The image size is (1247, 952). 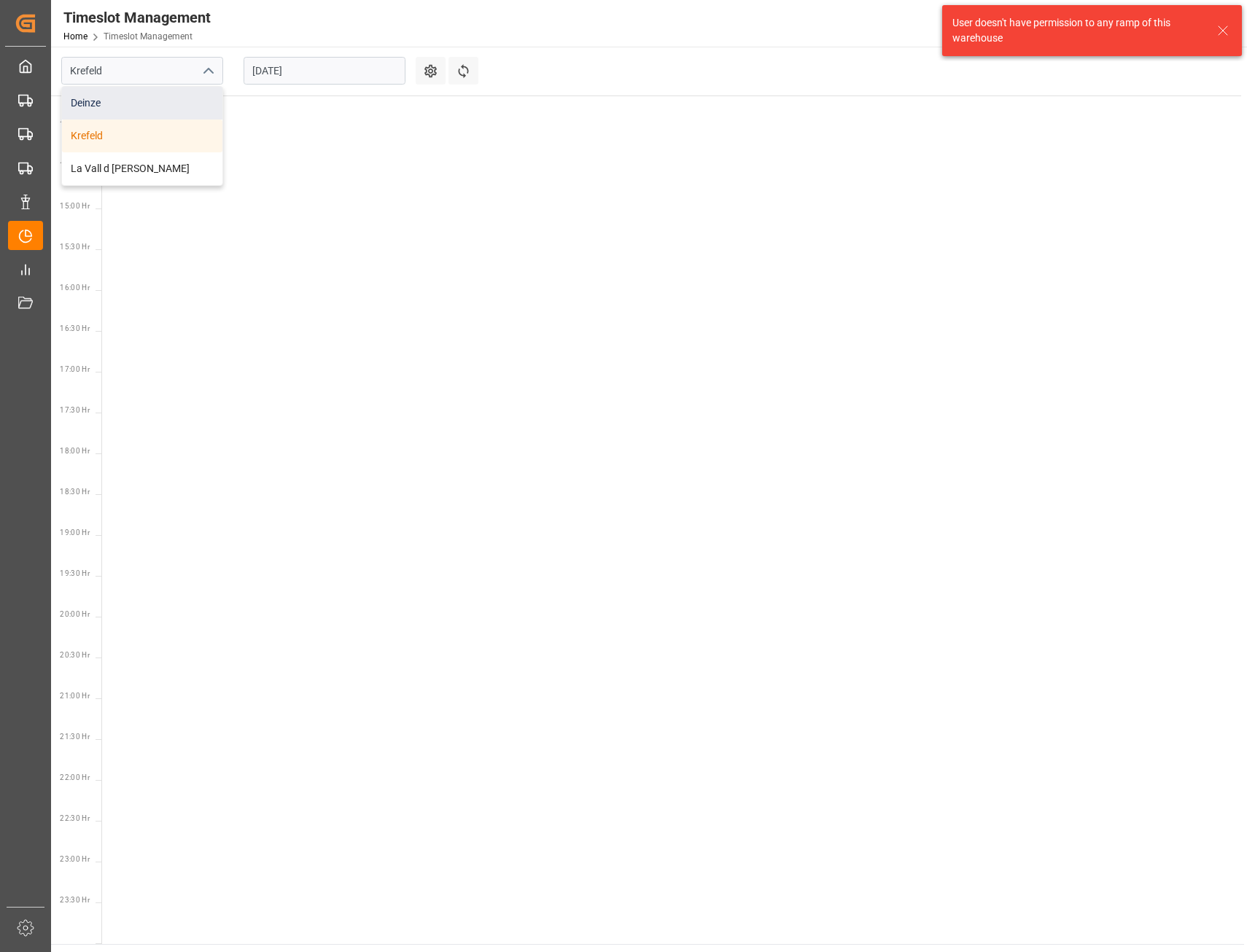 What do you see at coordinates (75, 573) in the screenshot?
I see `span: 19:30 Hr` at bounding box center [75, 573].